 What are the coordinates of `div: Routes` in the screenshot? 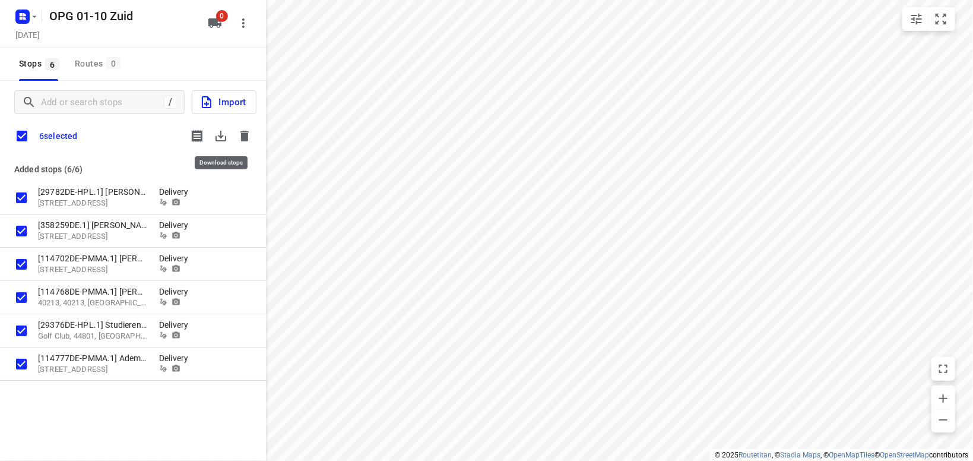 It's located at (99, 64).